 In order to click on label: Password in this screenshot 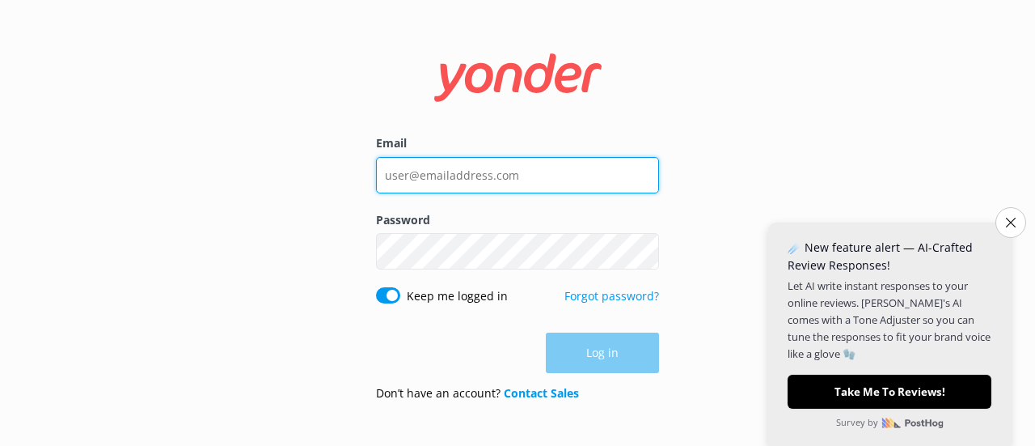, I will do `click(518, 220)`.